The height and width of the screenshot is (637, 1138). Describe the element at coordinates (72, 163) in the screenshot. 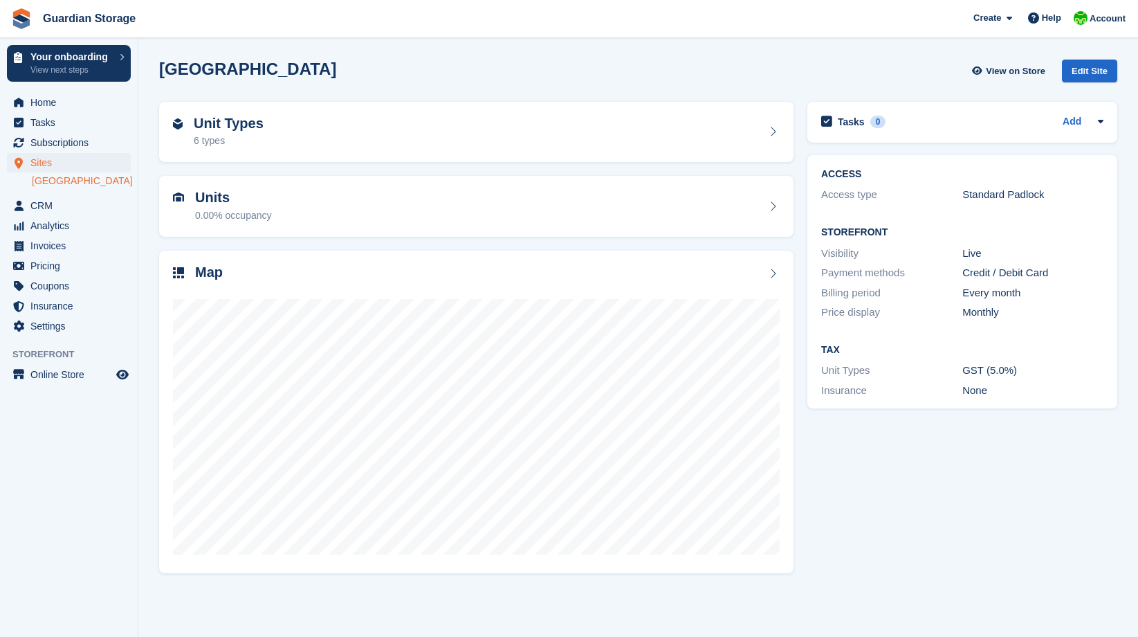

I see `span: Sites` at that location.